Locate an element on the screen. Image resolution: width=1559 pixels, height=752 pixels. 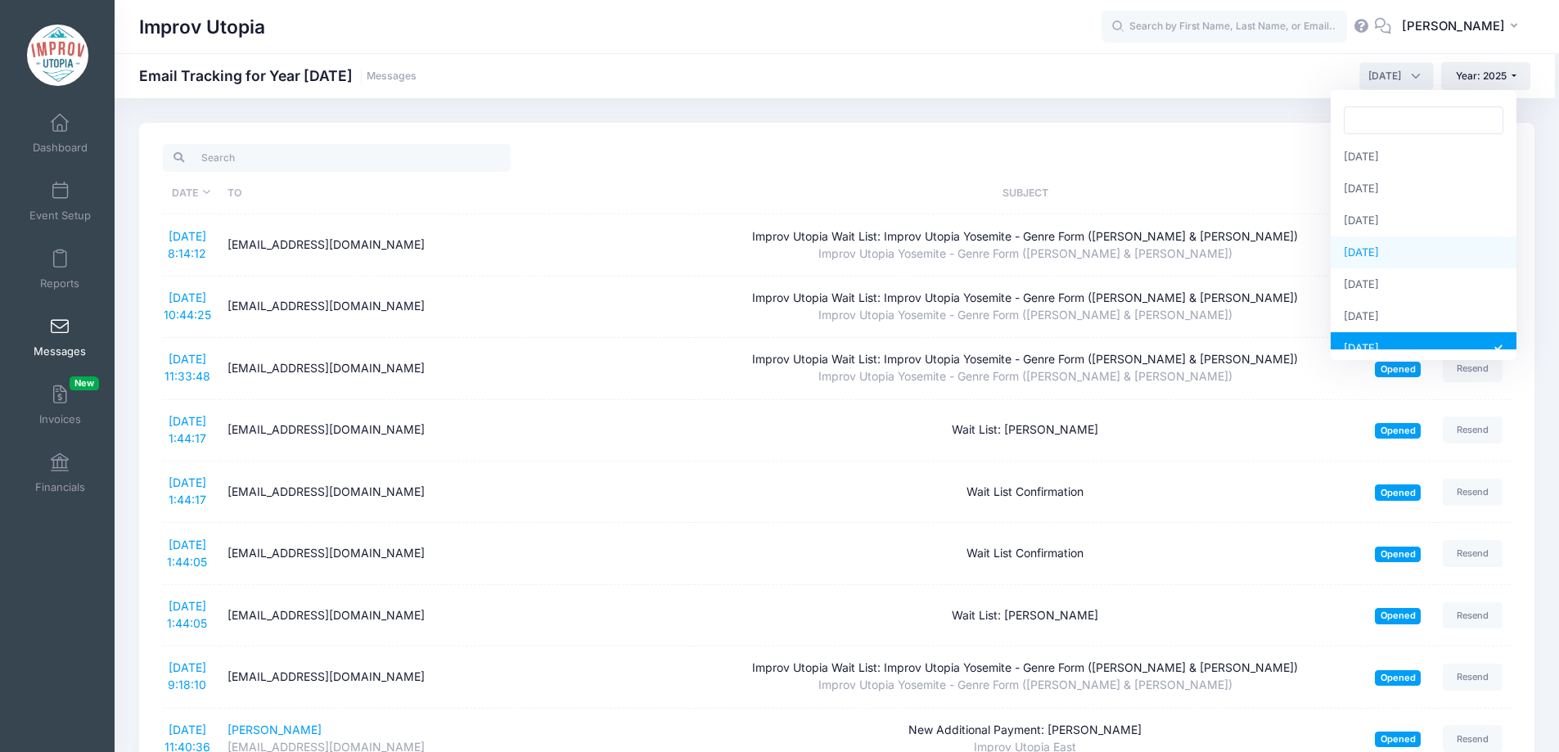
a: Event Setup is located at coordinates (60, 201).